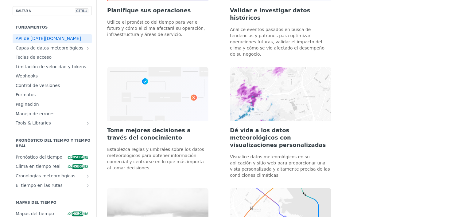  Describe the element at coordinates (27, 104) in the screenshot. I see `font: Paginación` at that location.